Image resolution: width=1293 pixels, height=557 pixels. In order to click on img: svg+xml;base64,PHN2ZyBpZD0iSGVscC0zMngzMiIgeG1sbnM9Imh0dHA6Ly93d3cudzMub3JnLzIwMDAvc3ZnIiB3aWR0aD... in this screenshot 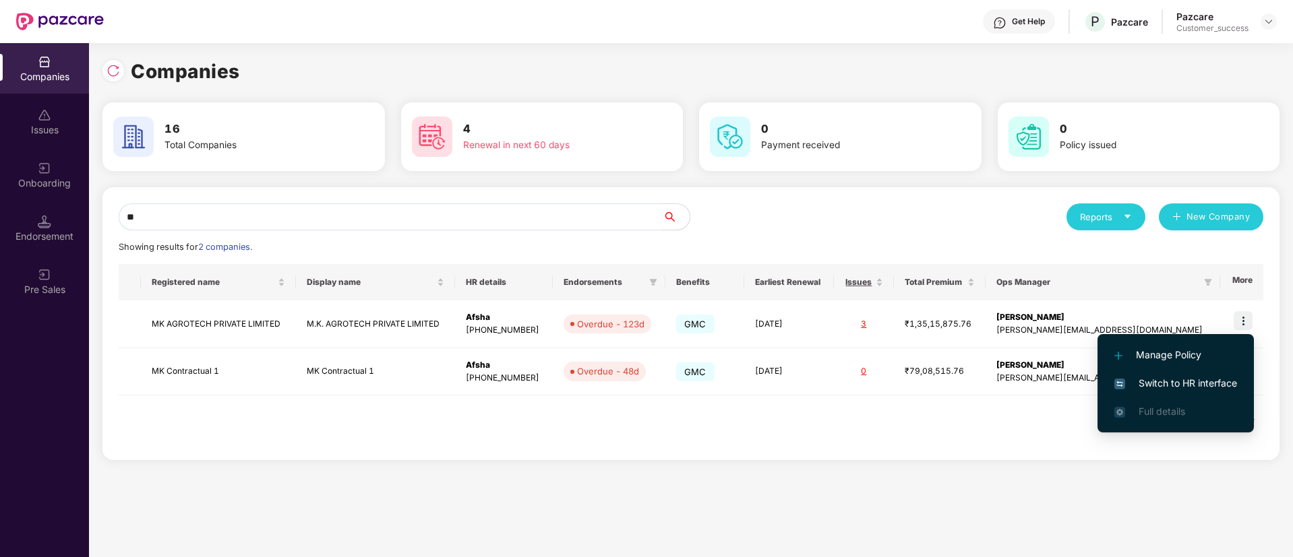, I will do `click(1000, 23)`.